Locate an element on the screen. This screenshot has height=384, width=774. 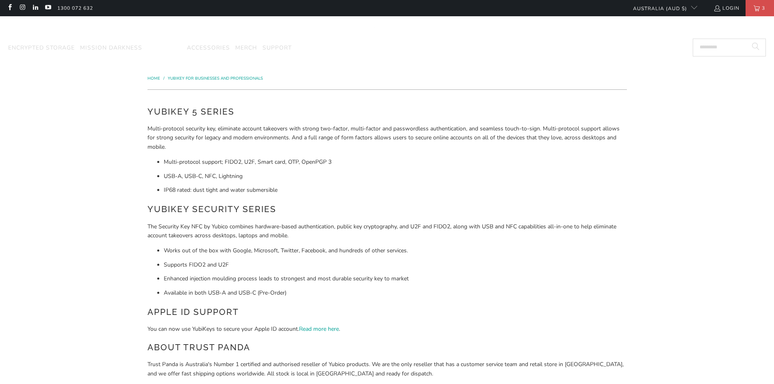
a: Trust Panda Australia on Instagram is located at coordinates (22, 8).